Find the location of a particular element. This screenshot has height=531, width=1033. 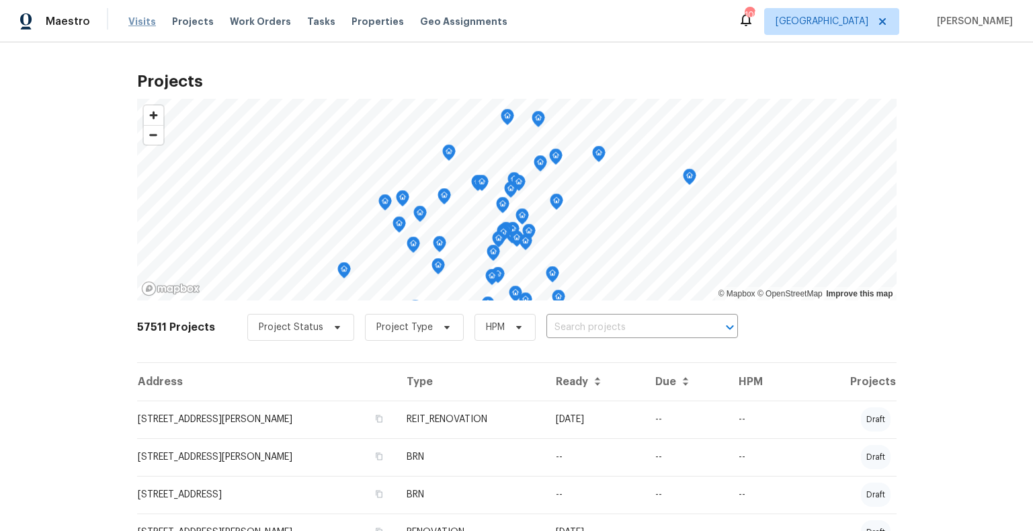

canvas: Map is located at coordinates (517, 200).